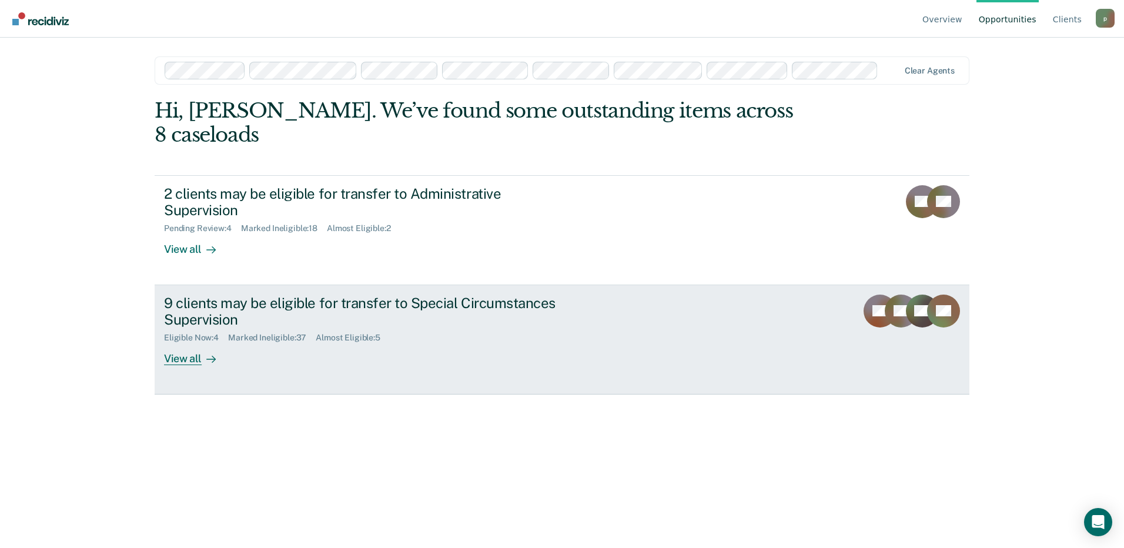  What do you see at coordinates (363, 228) in the screenshot?
I see `div: Almost Eligible : 2` at bounding box center [363, 228].